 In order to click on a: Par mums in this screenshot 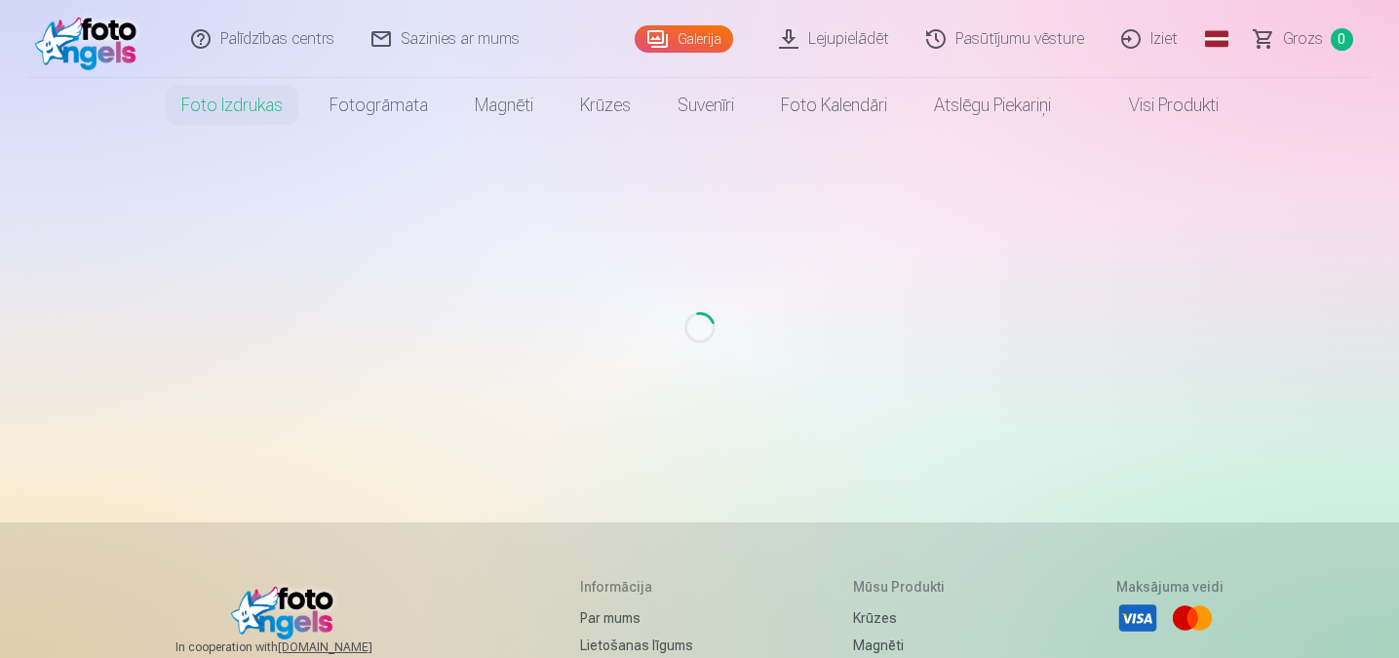, I will do `click(636, 618)`.